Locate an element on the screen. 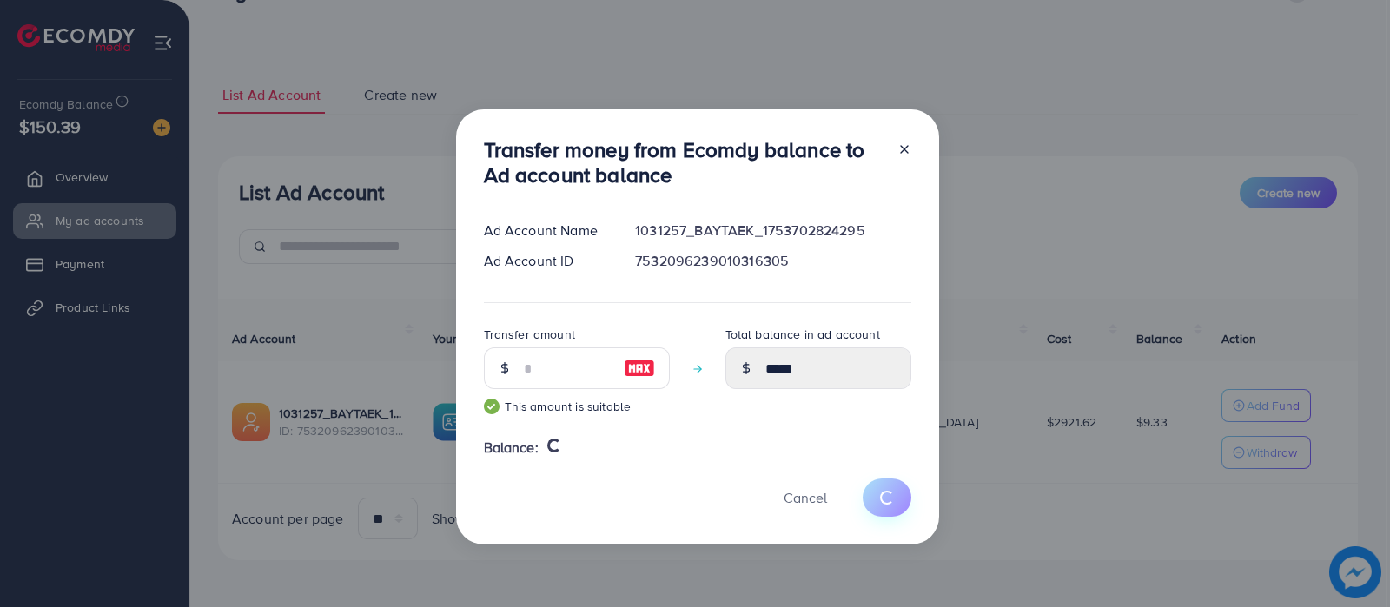 This screenshot has width=1390, height=607. div: Ad Account Name is located at coordinates (546, 230).